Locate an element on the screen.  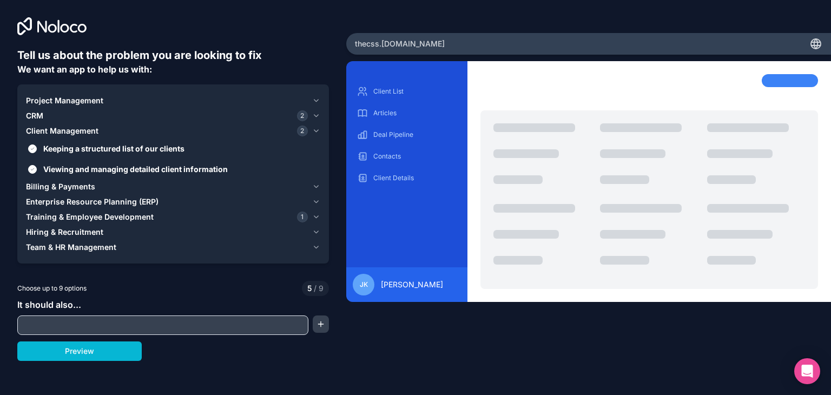
button: Preview is located at coordinates (80, 351).